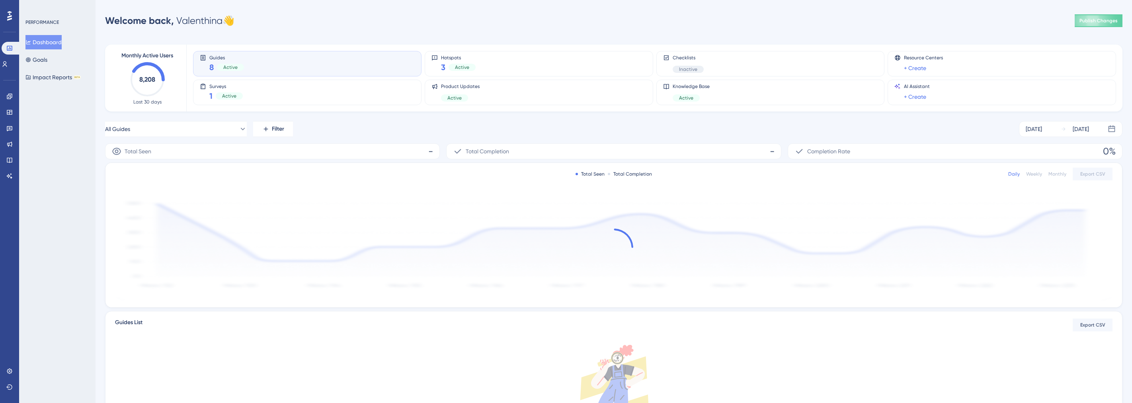 The height and width of the screenshot is (403, 1132). What do you see at coordinates (691, 86) in the screenshot?
I see `span: Knowledge Base` at bounding box center [691, 86].